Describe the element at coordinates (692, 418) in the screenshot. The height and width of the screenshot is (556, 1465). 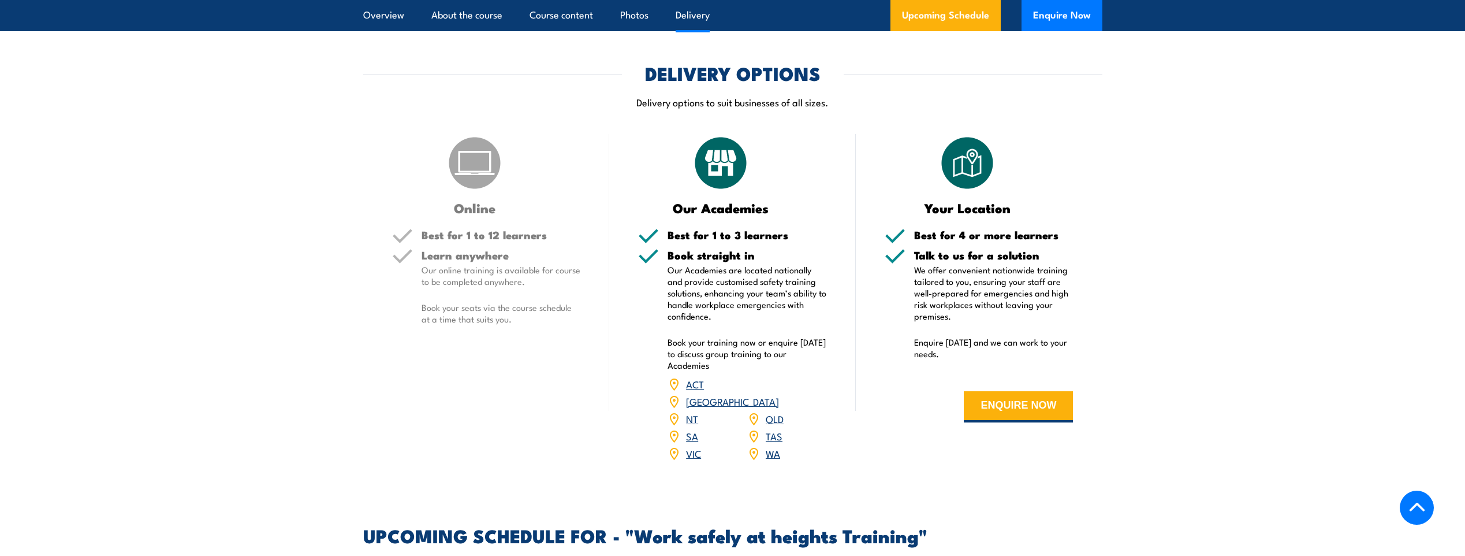
I see `a: NT` at that location.